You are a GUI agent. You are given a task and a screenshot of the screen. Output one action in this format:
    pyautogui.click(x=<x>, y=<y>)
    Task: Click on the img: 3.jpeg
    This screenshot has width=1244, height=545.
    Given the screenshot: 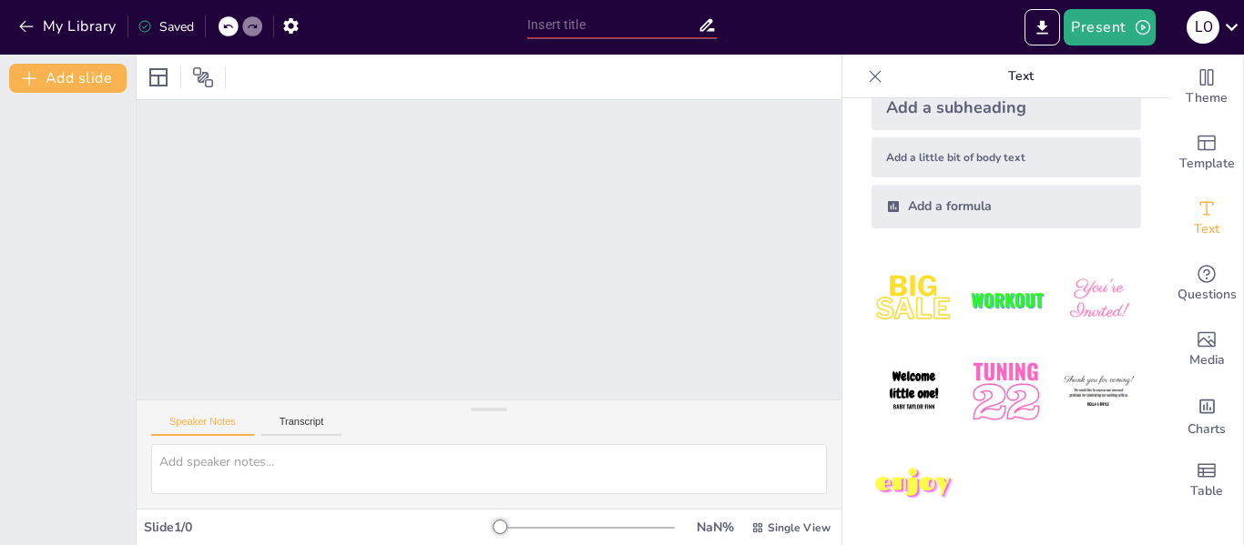 What is the action you would take?
    pyautogui.click(x=1098, y=300)
    